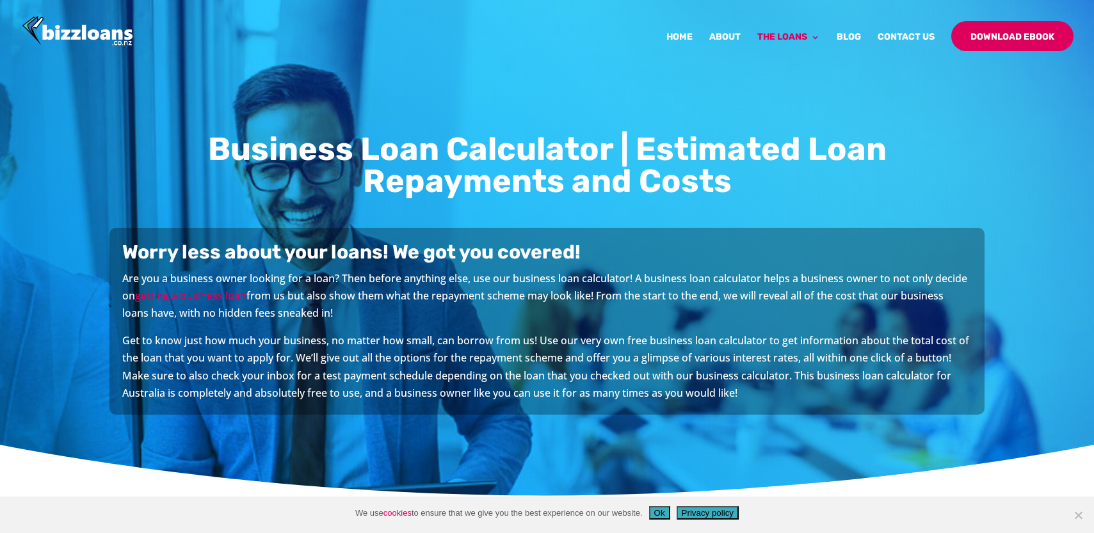  Describe the element at coordinates (397, 513) in the screenshot. I see `a: cookies` at that location.